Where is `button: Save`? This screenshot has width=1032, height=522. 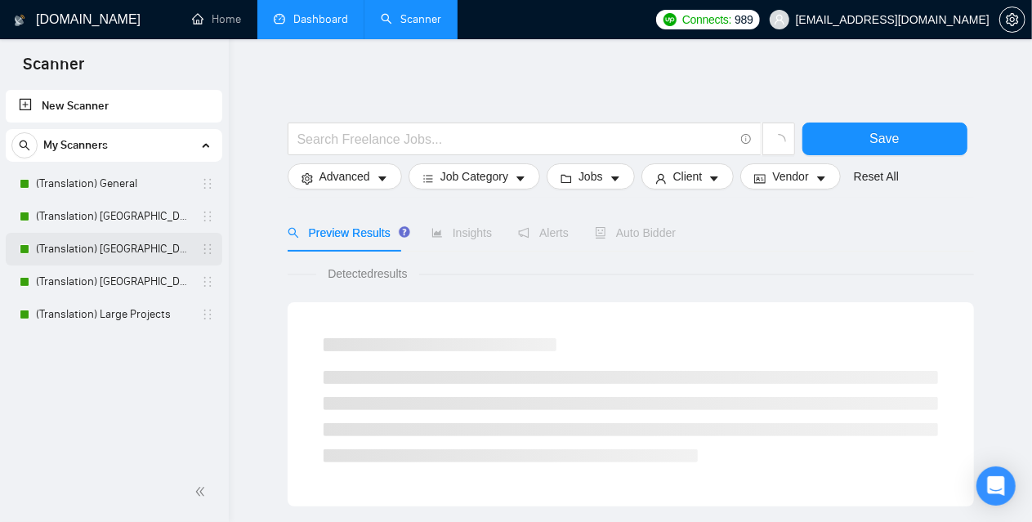
button: Save is located at coordinates (885, 139).